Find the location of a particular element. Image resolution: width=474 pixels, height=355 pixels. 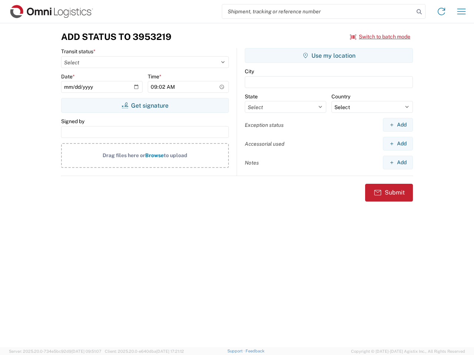

label: Date is located at coordinates (68, 77).